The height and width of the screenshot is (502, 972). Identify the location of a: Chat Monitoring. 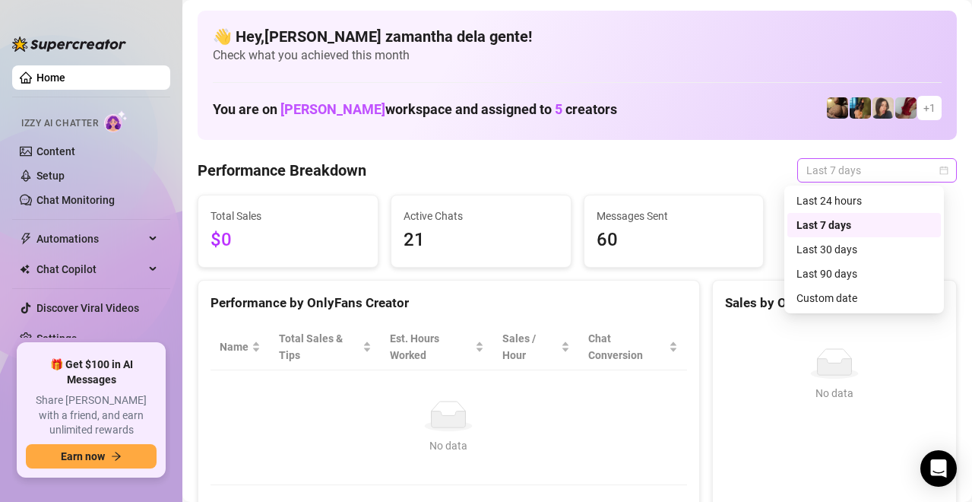
(75, 200).